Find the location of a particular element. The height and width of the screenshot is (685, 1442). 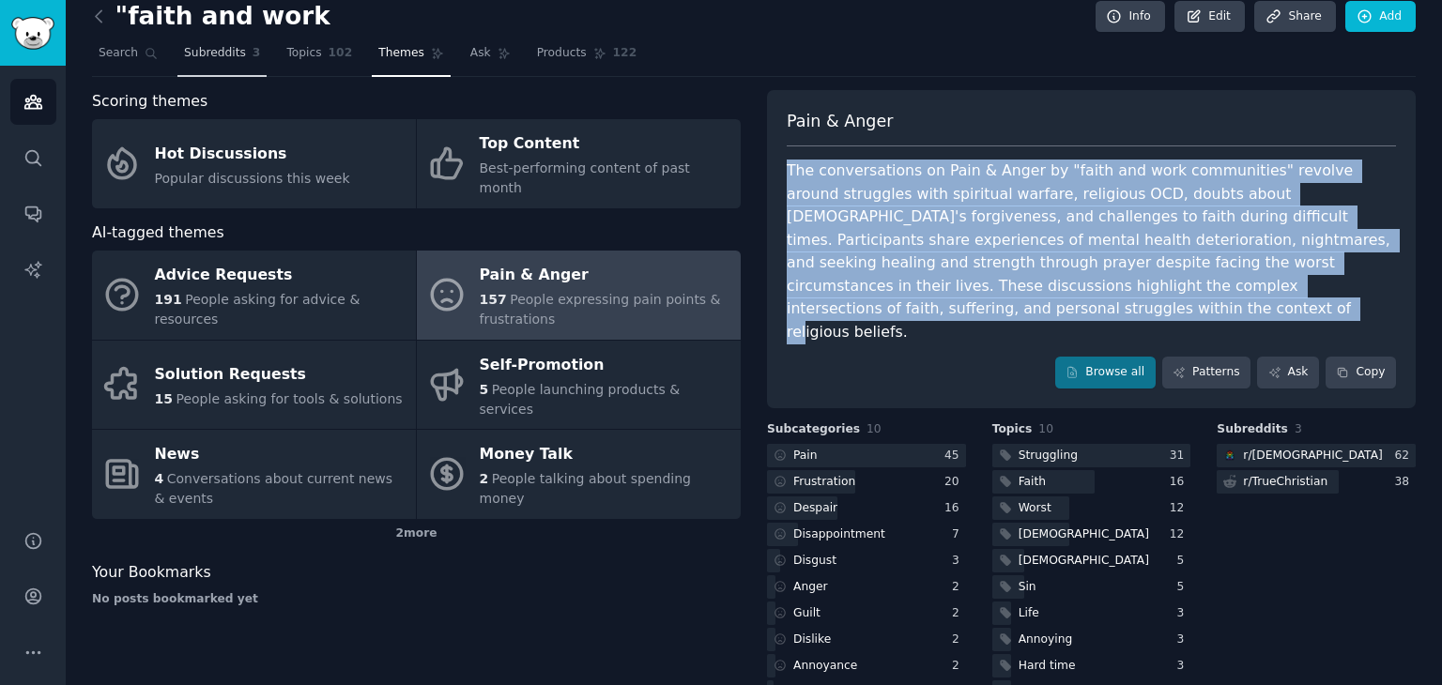

div: Disgust is located at coordinates (815, 561).